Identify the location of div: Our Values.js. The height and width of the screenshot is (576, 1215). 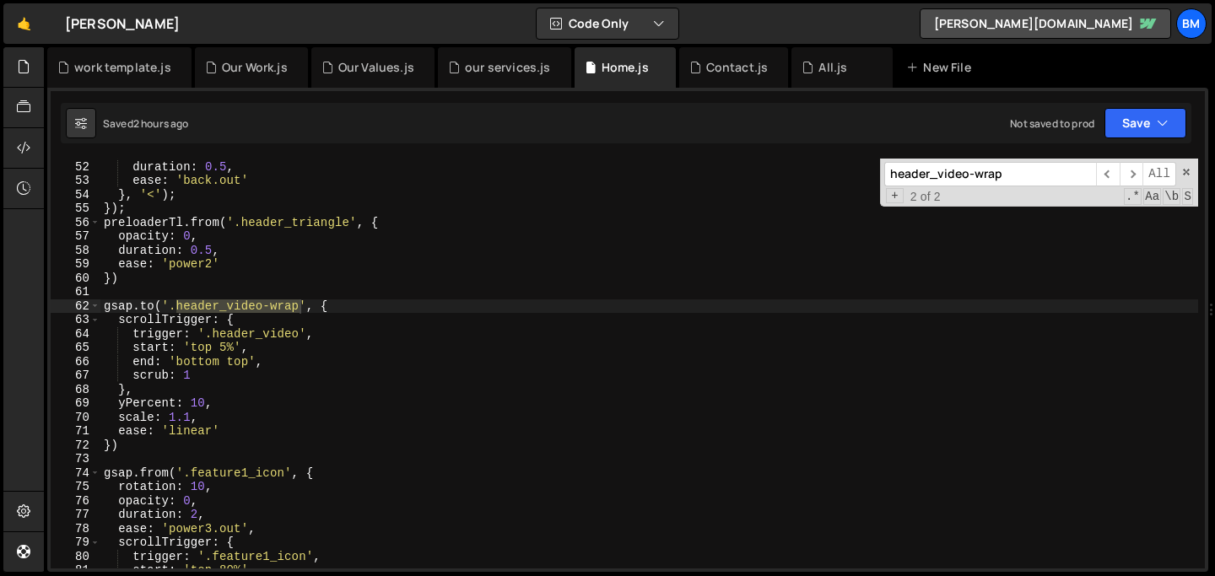
(376, 67).